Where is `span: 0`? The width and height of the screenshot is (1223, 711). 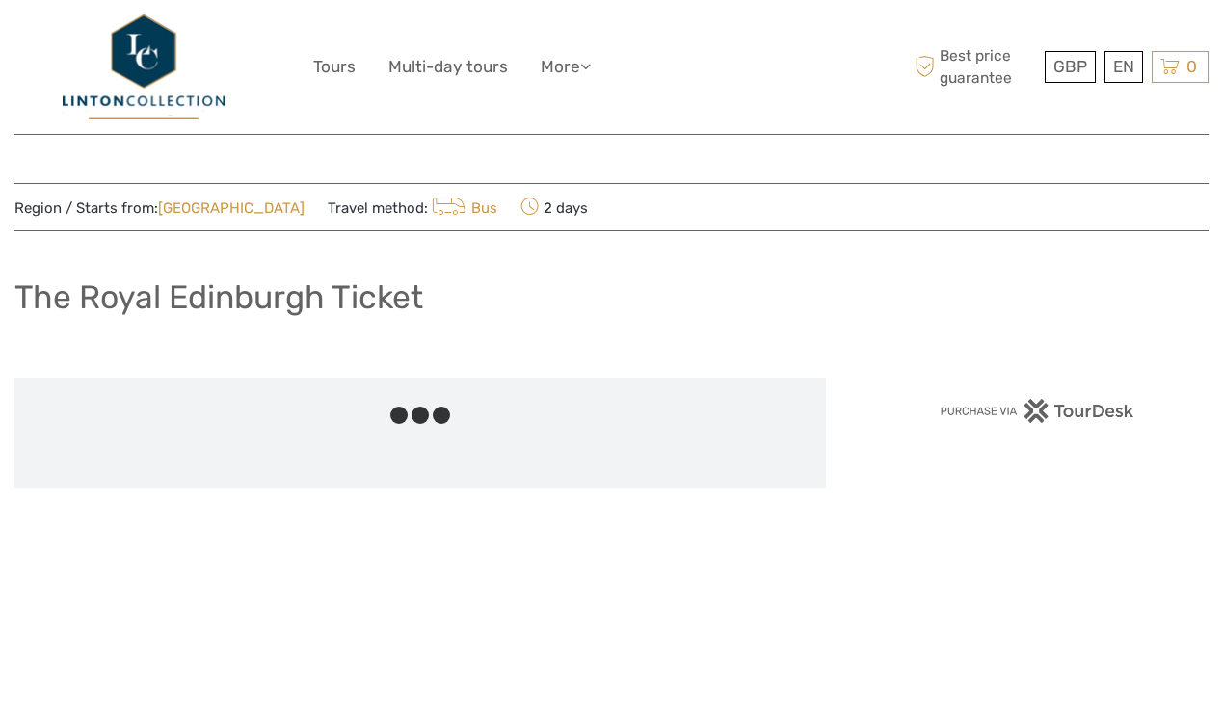
span: 0 is located at coordinates (1192, 67).